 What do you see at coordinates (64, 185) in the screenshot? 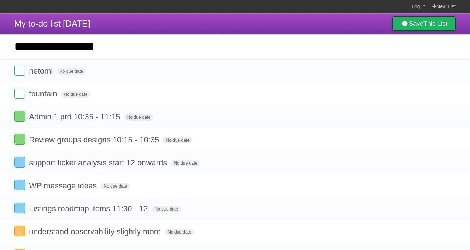
I see `span: WP message ideas` at bounding box center [64, 185].